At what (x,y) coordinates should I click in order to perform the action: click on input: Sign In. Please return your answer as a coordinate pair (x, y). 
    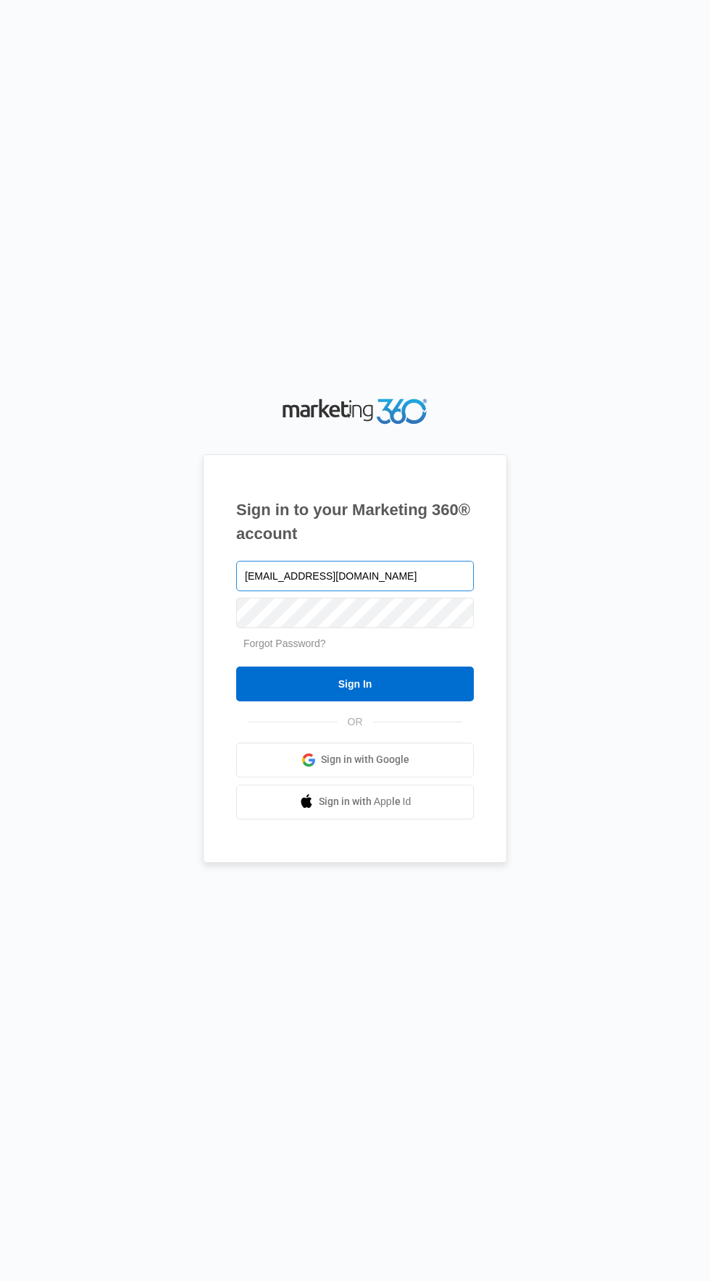
    Looking at the image, I should click on (355, 684).